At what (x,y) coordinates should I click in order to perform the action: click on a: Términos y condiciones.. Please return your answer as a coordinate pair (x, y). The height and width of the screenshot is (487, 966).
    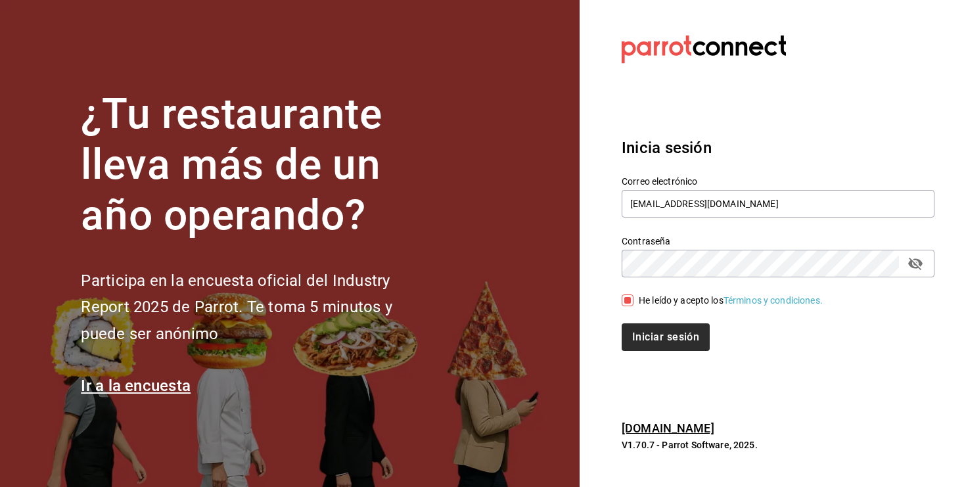
    Looking at the image, I should click on (773, 300).